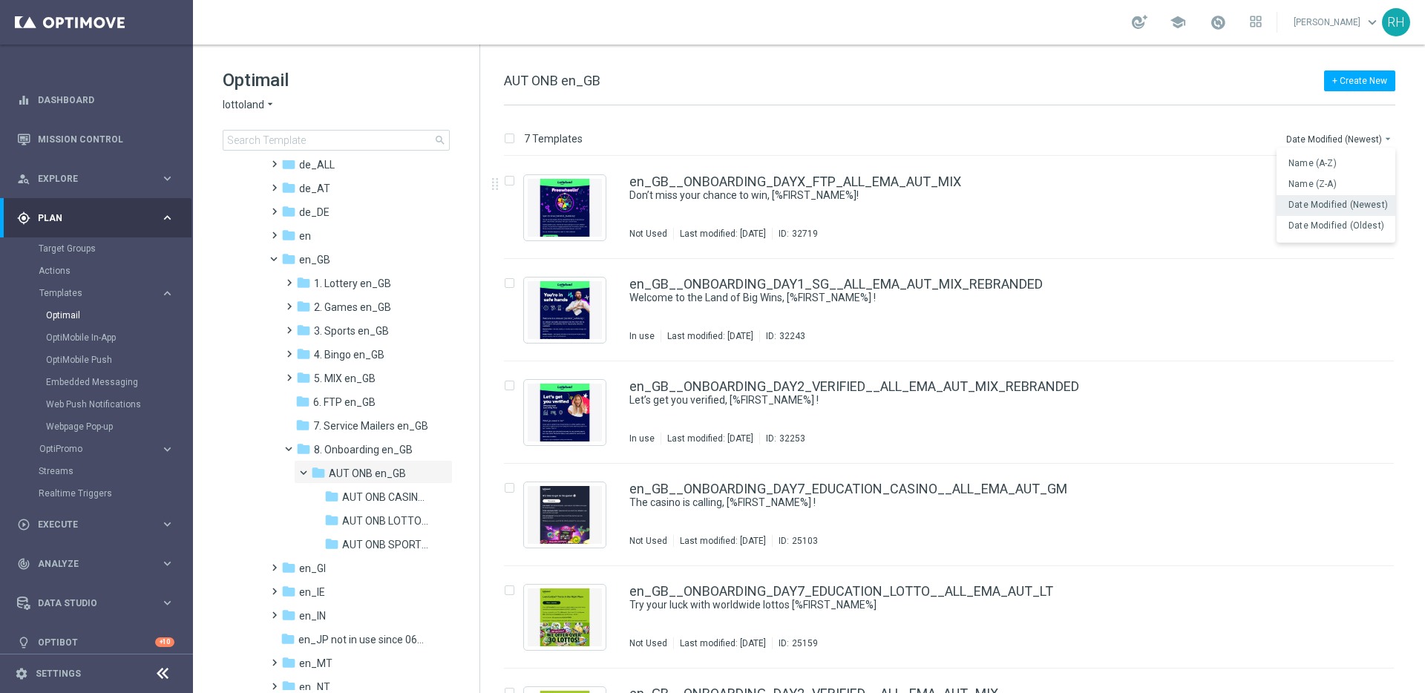  I want to click on a: Welcome to the Land of Big Wins, [%FIRST_NAME%] !, so click(963, 298).